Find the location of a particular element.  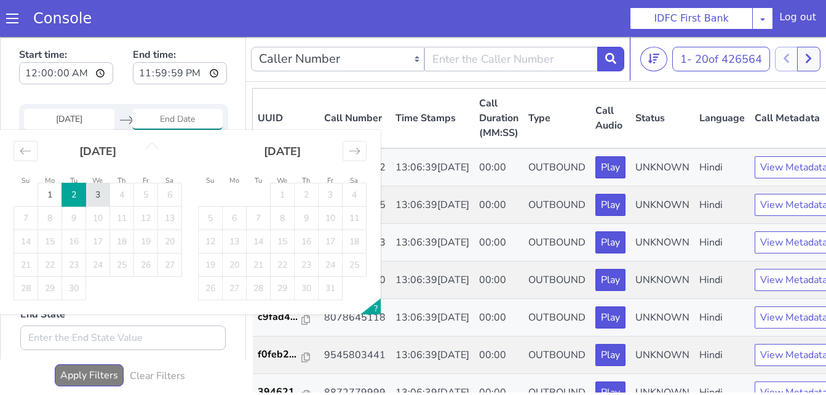

input: Start Date is located at coordinates (69, 82).